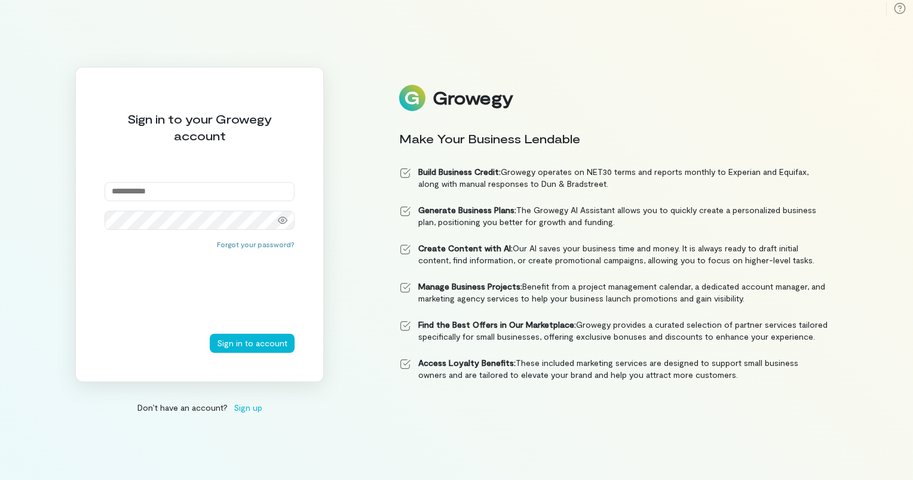 The height and width of the screenshot is (480, 913). I want to click on span: Sign up, so click(248, 407).